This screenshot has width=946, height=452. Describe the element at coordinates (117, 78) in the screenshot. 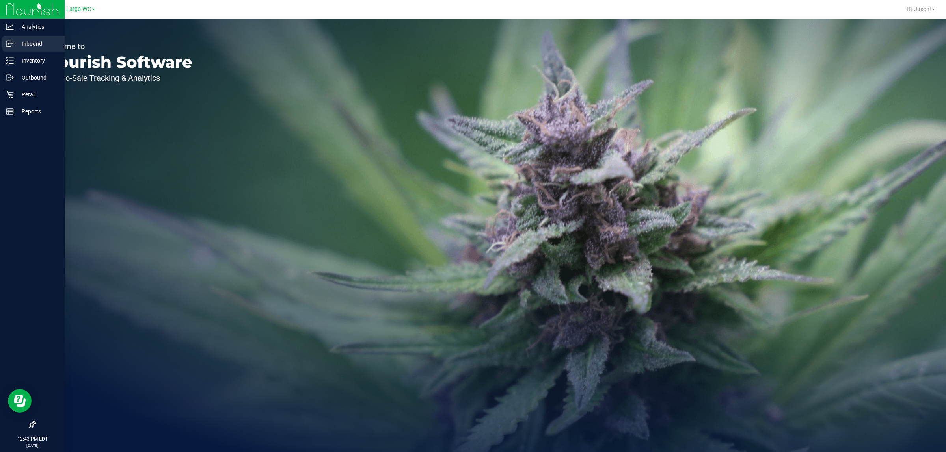

I see `p: Seed-to-Sale Tracking & Analytics` at that location.